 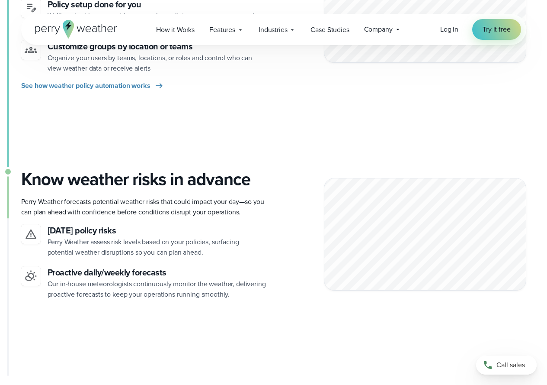 I want to click on a: See how weather policy automation works, so click(x=93, y=86).